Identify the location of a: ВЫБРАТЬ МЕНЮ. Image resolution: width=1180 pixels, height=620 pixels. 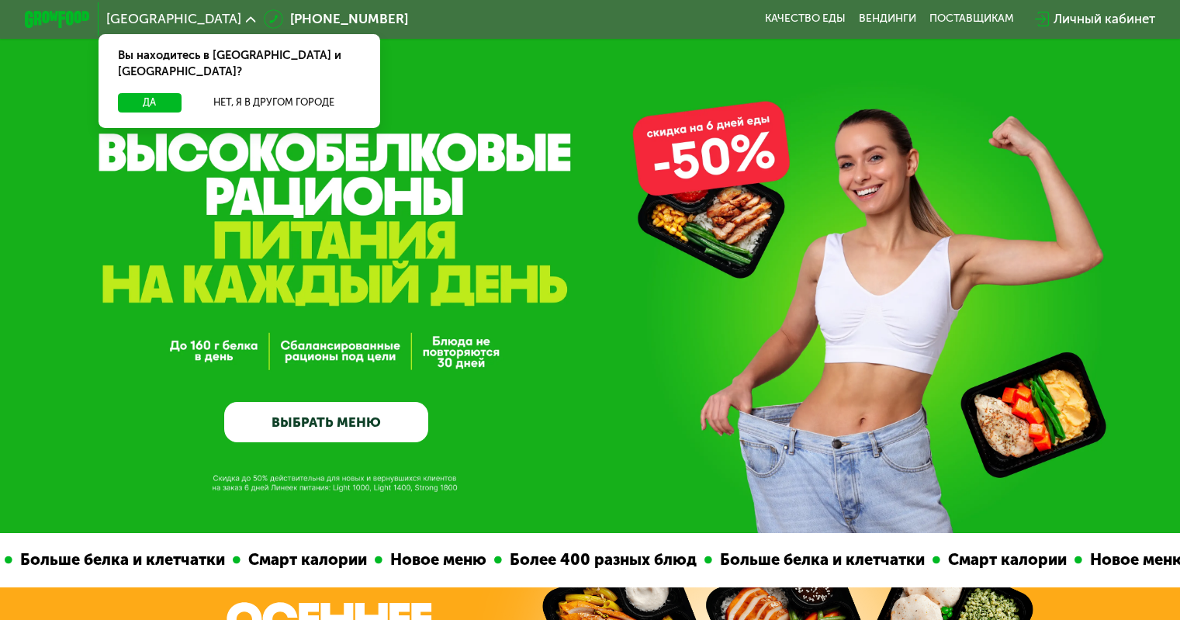
(326, 422).